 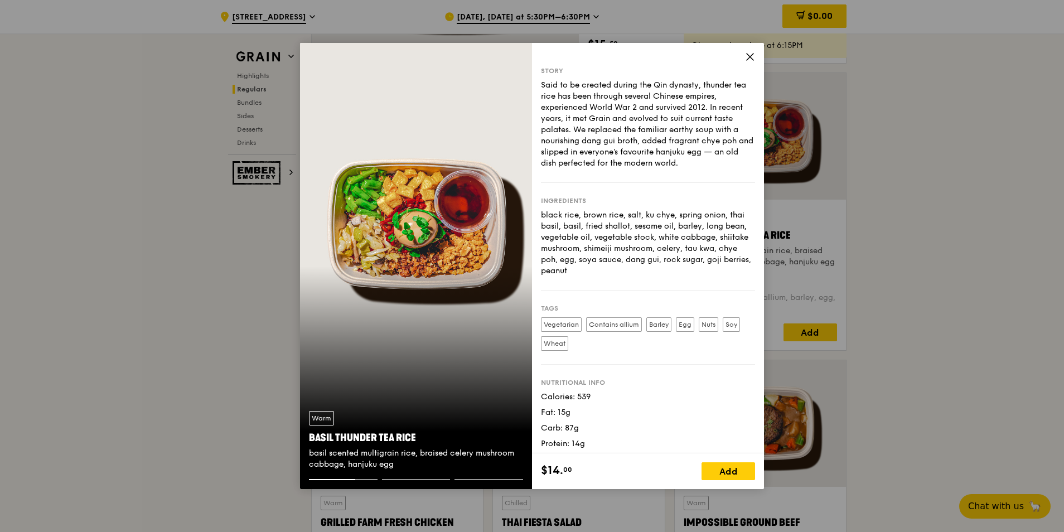 I want to click on div: Protein: 14g, so click(x=648, y=444).